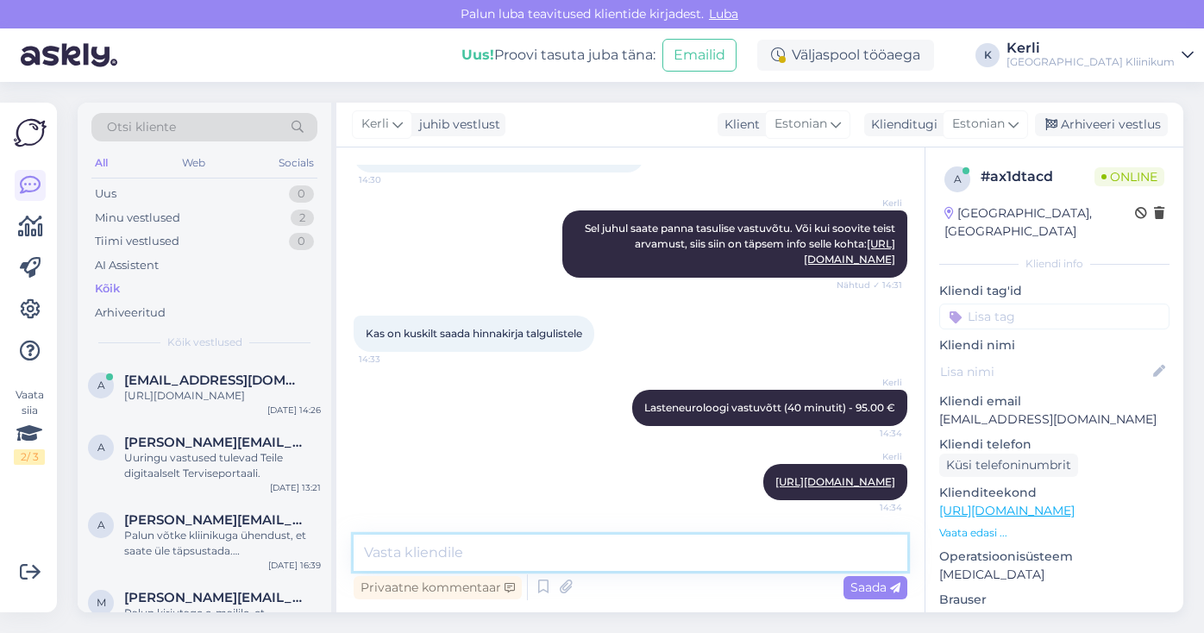  I want to click on div: K, so click(988, 55).